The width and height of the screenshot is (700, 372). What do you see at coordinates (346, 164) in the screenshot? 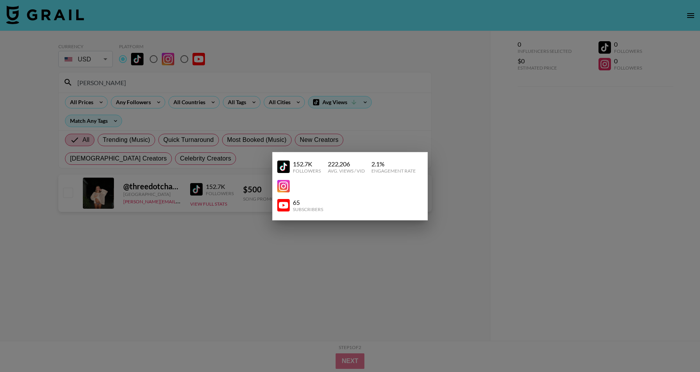
I see `div: 222,206` at bounding box center [346, 164].